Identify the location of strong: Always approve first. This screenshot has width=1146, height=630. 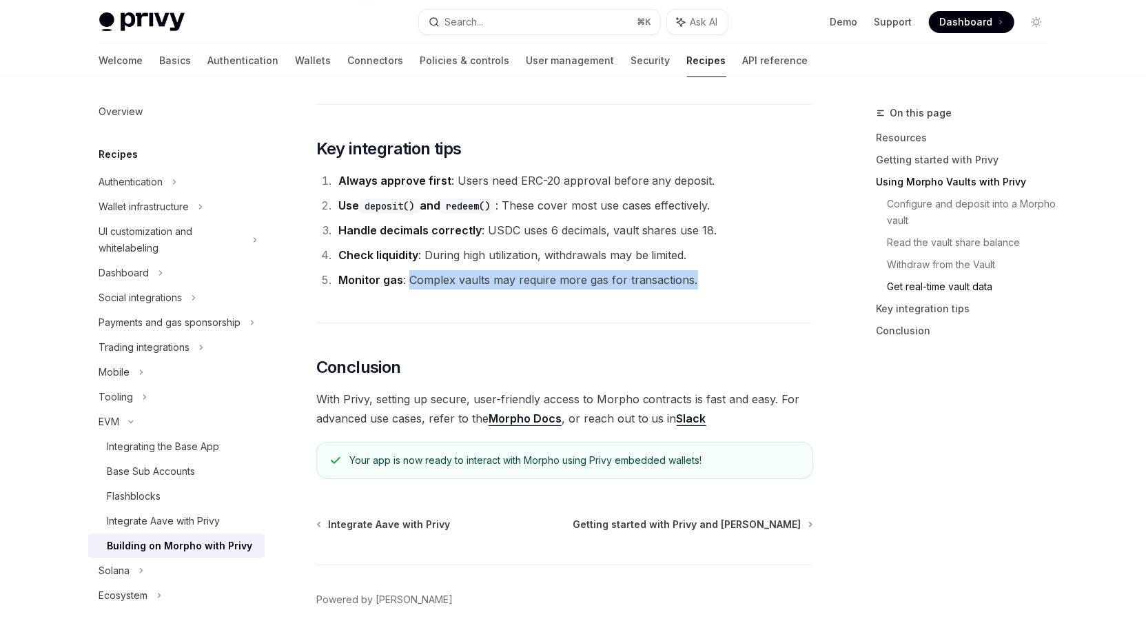
(395, 181).